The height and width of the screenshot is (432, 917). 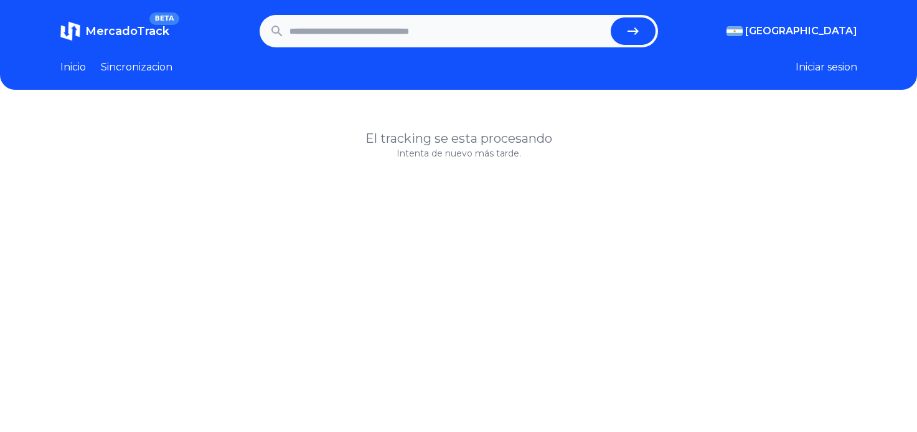 What do you see at coordinates (127, 31) in the screenshot?
I see `span: MercadoTrack` at bounding box center [127, 31].